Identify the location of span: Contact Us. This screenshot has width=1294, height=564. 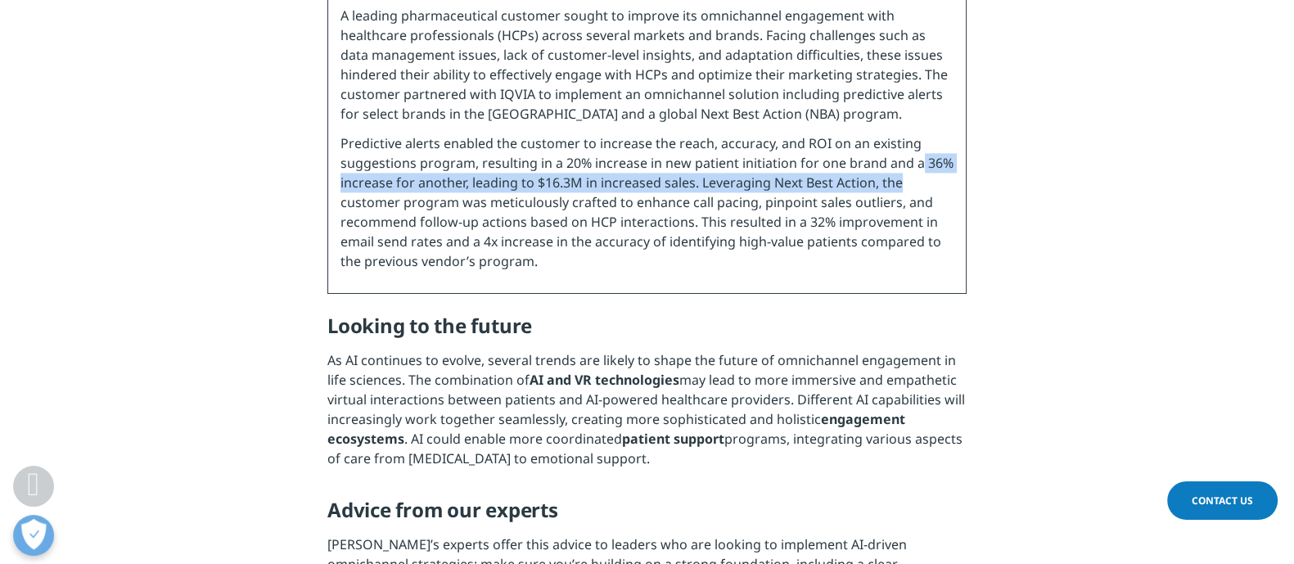
(1222, 500).